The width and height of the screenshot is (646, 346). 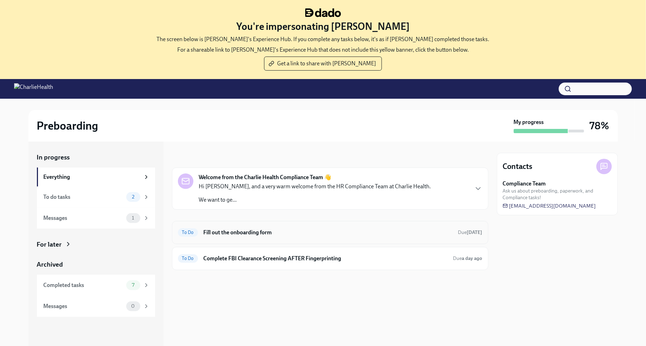 What do you see at coordinates (96, 218) in the screenshot?
I see `a: Messages1` at bounding box center [96, 218].